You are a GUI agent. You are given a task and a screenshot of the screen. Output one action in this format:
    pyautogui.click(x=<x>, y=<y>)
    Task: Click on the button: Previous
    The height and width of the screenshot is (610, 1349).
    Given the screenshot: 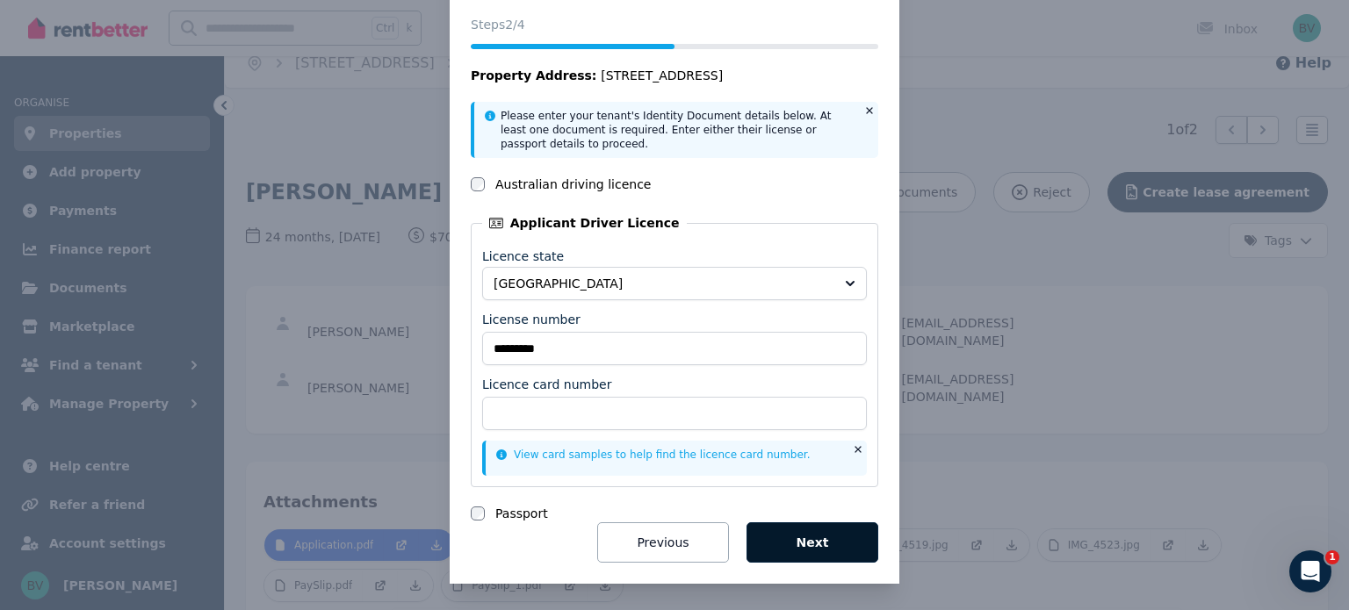 What is the action you would take?
    pyautogui.click(x=663, y=543)
    